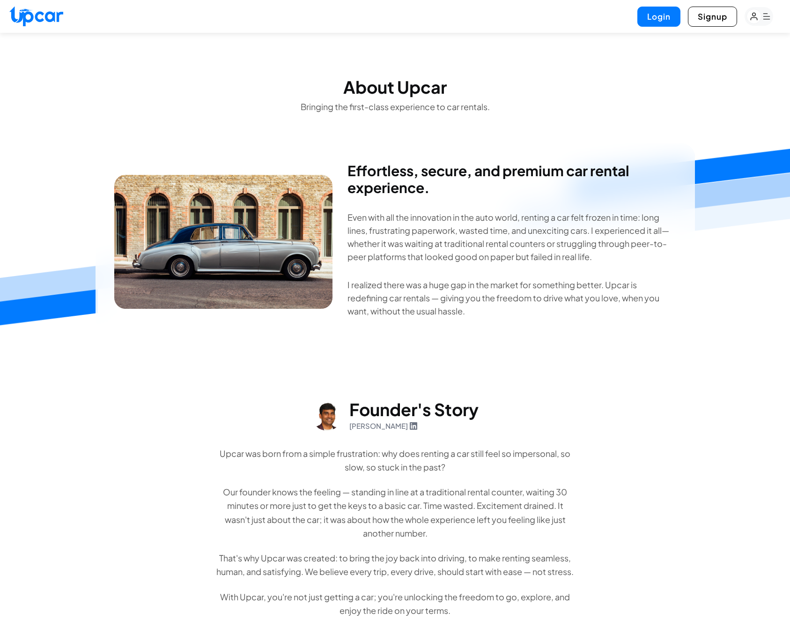 The height and width of the screenshot is (620, 790). I want to click on p: Upcar was born from a simple frustration: why does renting a car still feel so impersonal, so slo..., so click(395, 460).